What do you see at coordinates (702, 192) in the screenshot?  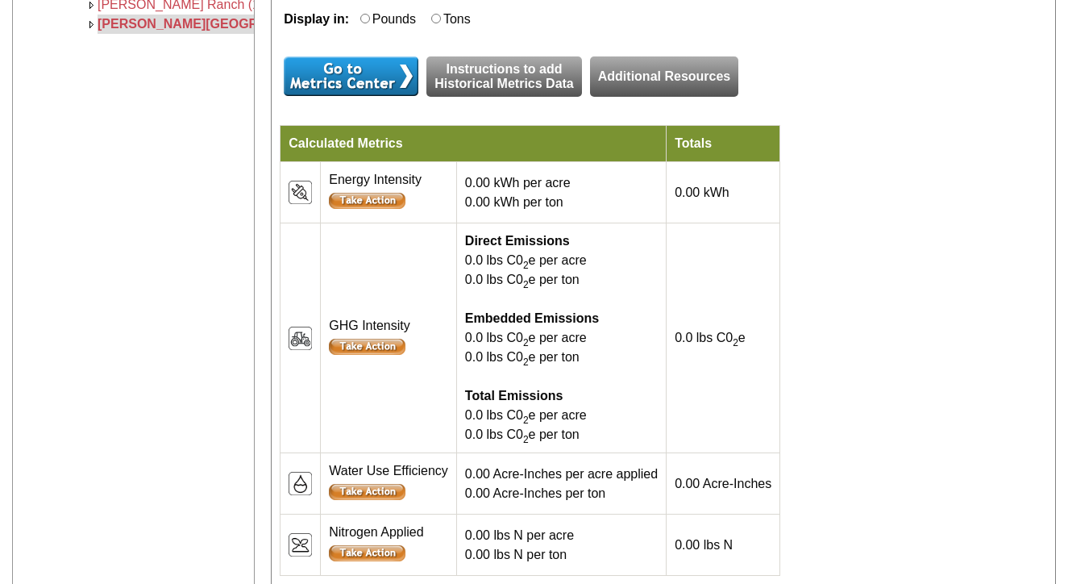 I see `span: 0.00 kWh` at bounding box center [702, 192].